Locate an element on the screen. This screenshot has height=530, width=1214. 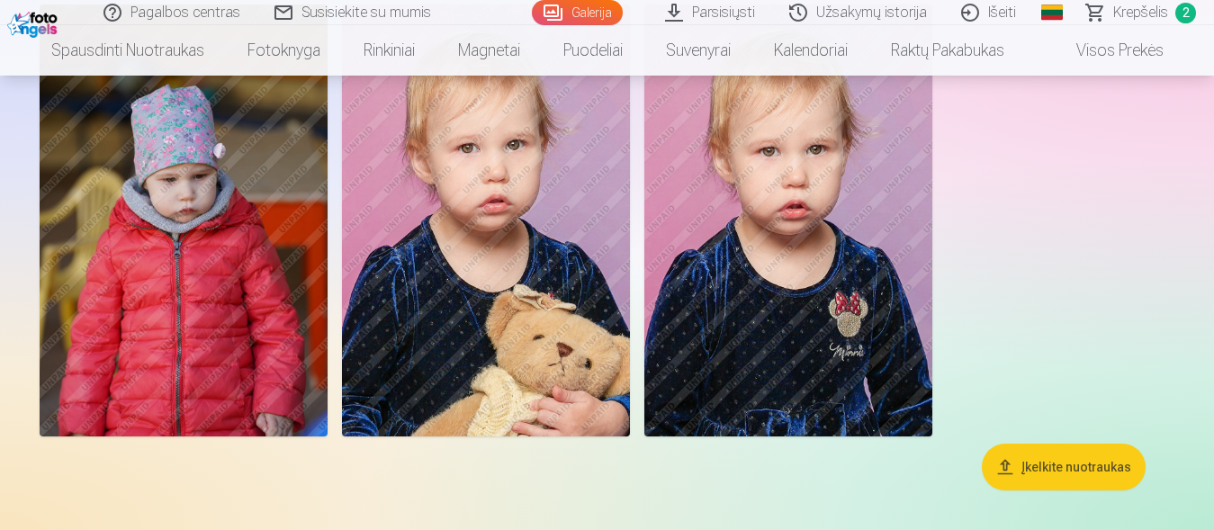
a: Visos prekės is located at coordinates (1105, 50).